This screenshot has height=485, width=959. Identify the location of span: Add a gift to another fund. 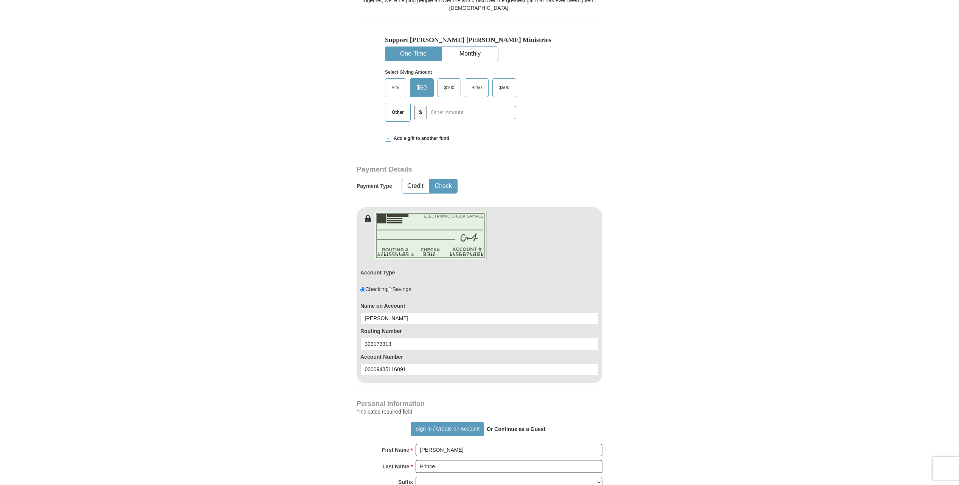
(420, 138).